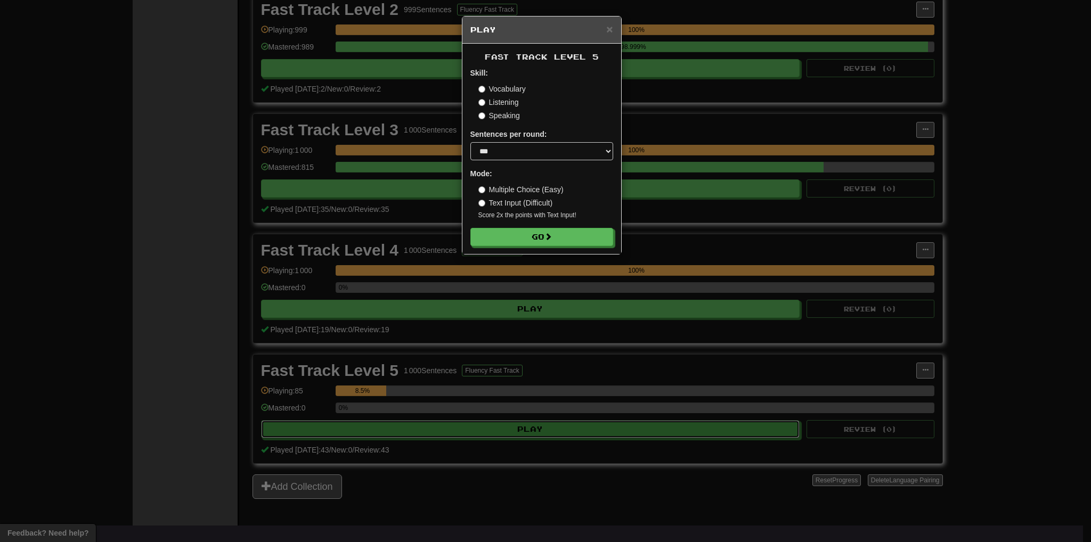 This screenshot has width=1091, height=542. What do you see at coordinates (479, 73) in the screenshot?
I see `strong: Skill:` at bounding box center [479, 73].